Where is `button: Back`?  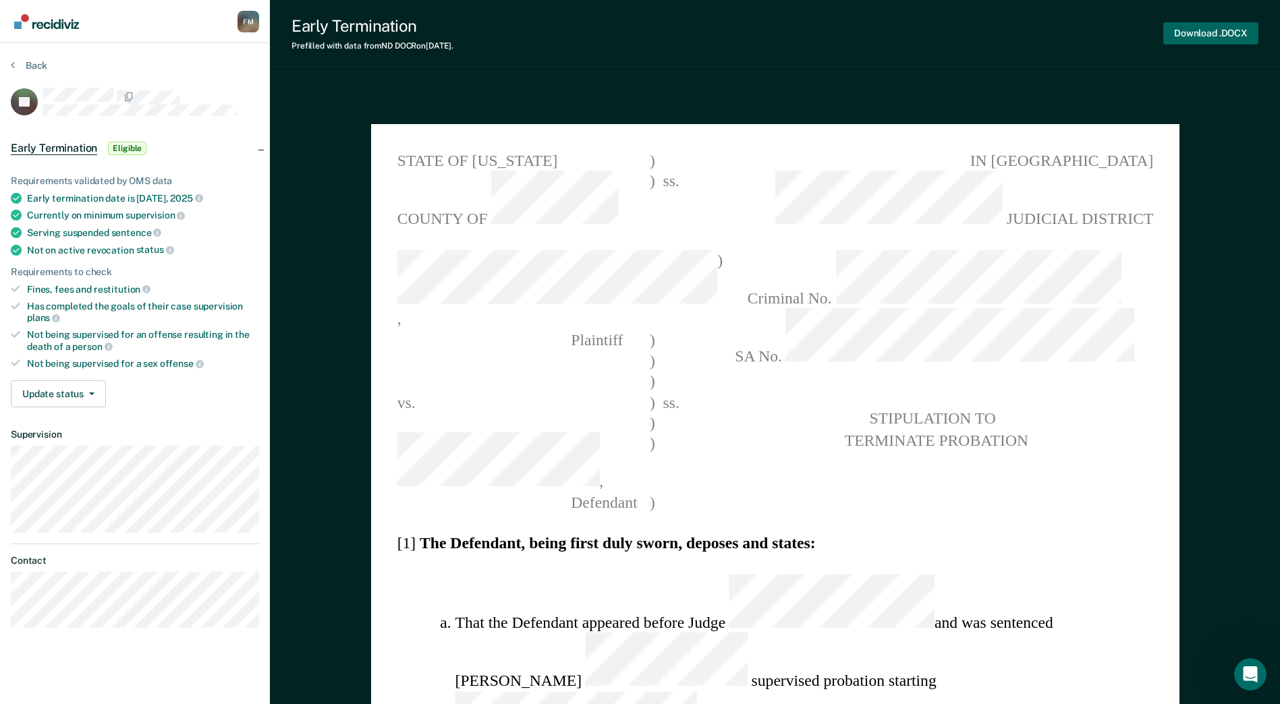
button: Back is located at coordinates (29, 65).